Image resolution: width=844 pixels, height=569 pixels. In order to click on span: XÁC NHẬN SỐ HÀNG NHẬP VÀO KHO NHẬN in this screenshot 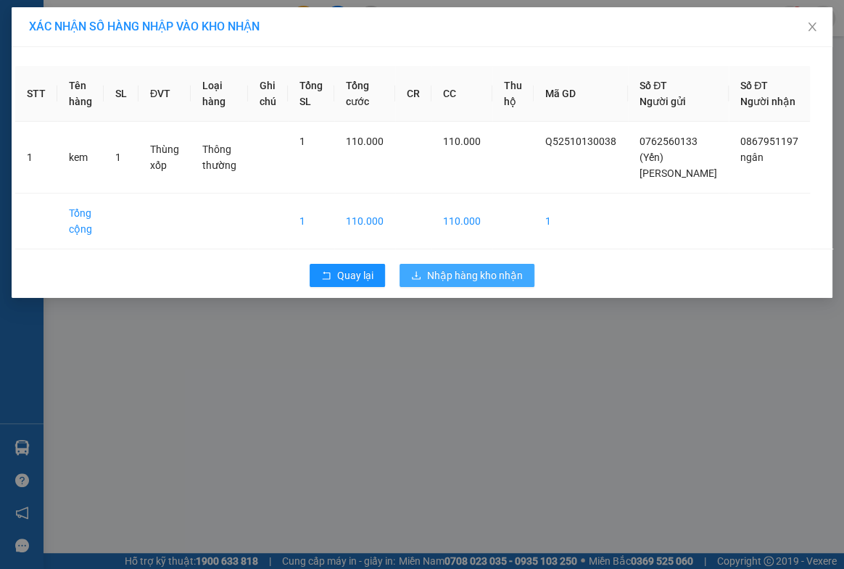, I will do `click(144, 26)`.